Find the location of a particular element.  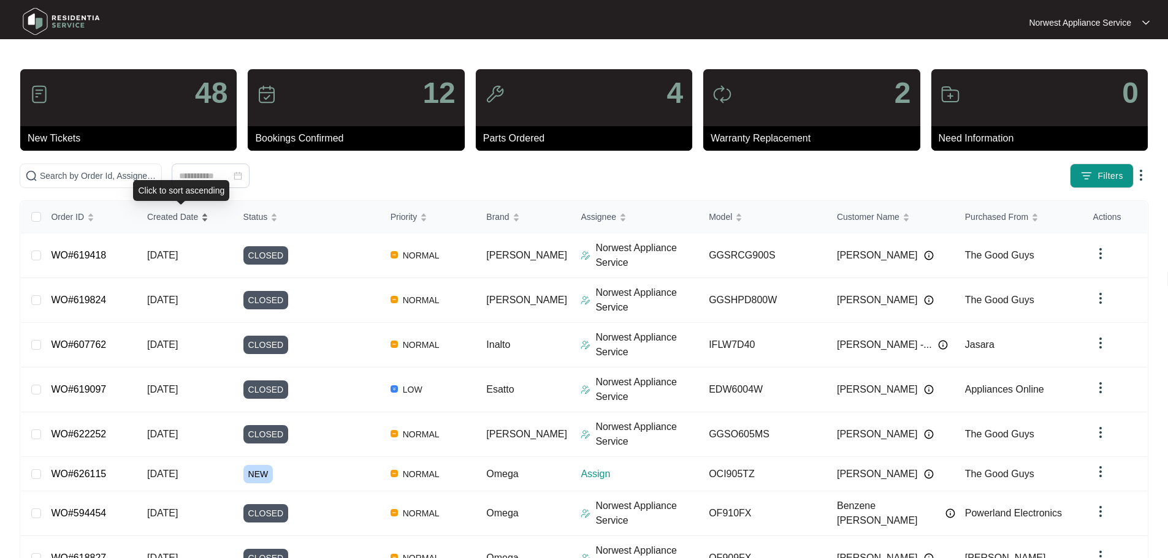

p: Need Information is located at coordinates (1043, 139).